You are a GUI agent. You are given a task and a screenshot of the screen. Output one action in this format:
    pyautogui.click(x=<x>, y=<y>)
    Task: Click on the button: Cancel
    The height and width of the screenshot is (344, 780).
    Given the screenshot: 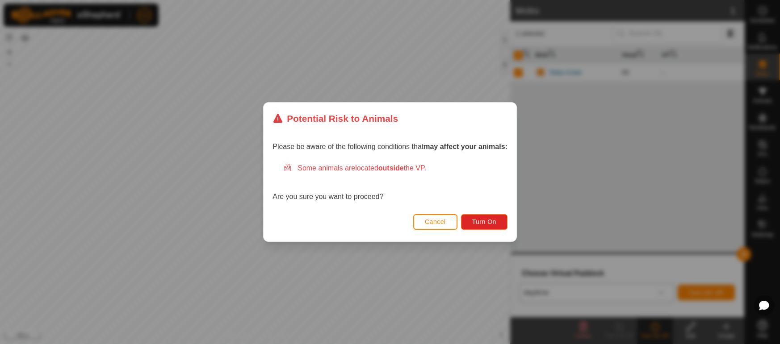 What is the action you would take?
    pyautogui.click(x=435, y=222)
    